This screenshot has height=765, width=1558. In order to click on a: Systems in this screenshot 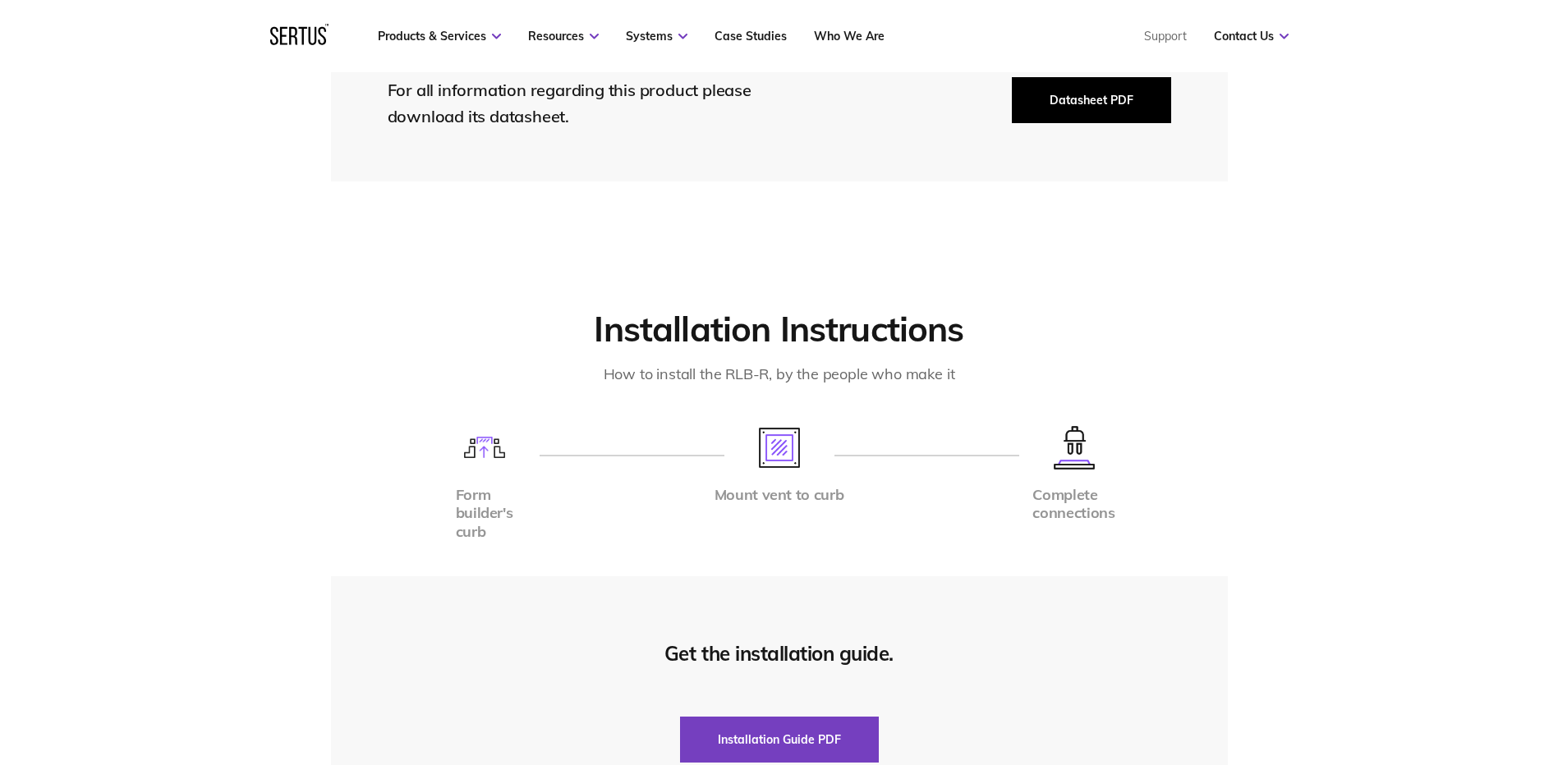, I will do `click(656, 36)`.